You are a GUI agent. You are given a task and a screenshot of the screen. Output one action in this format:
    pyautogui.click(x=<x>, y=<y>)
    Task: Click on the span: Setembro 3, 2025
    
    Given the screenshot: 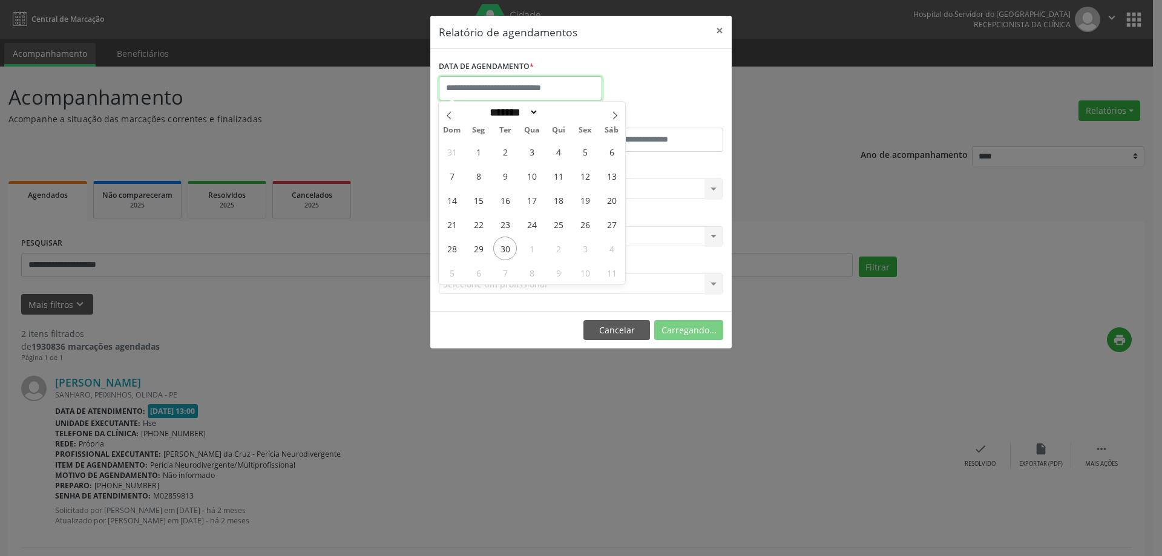 What is the action you would take?
    pyautogui.click(x=531, y=151)
    